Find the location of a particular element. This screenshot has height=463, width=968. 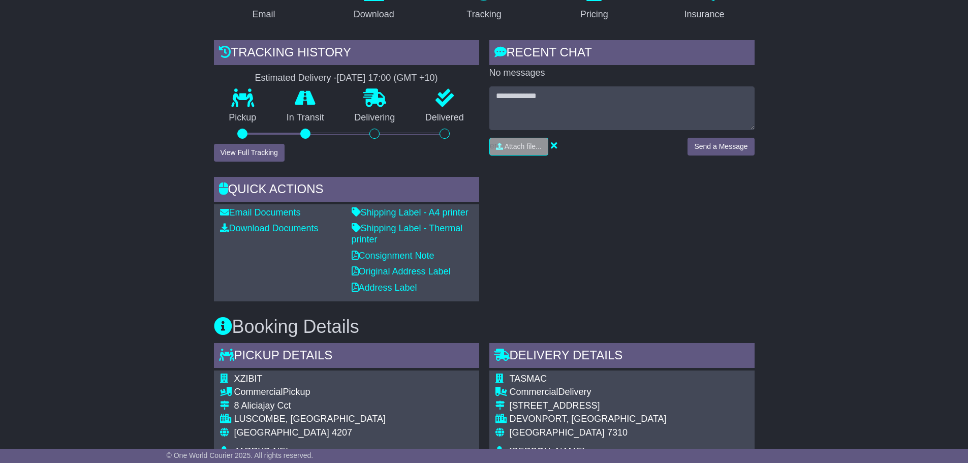

div: Insurance is located at coordinates (704, 14).